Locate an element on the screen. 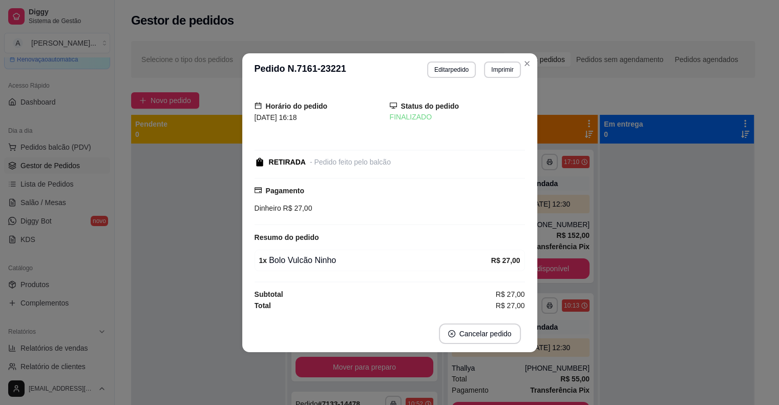 The height and width of the screenshot is (405, 779). strong: R$ 27,00 is located at coordinates (506, 260).